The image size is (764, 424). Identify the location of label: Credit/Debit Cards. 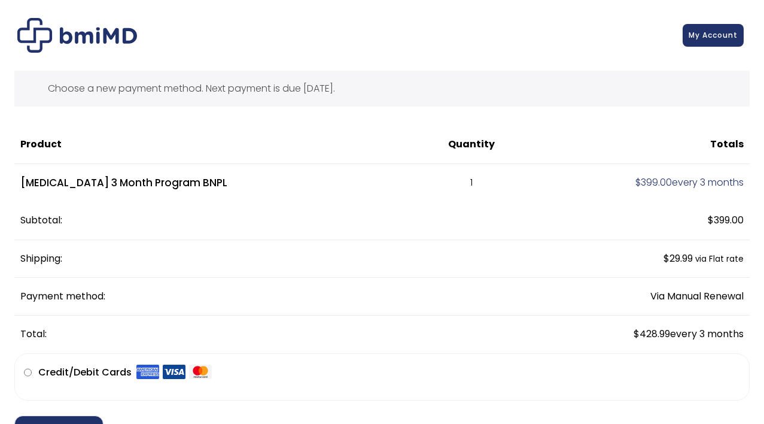
(125, 372).